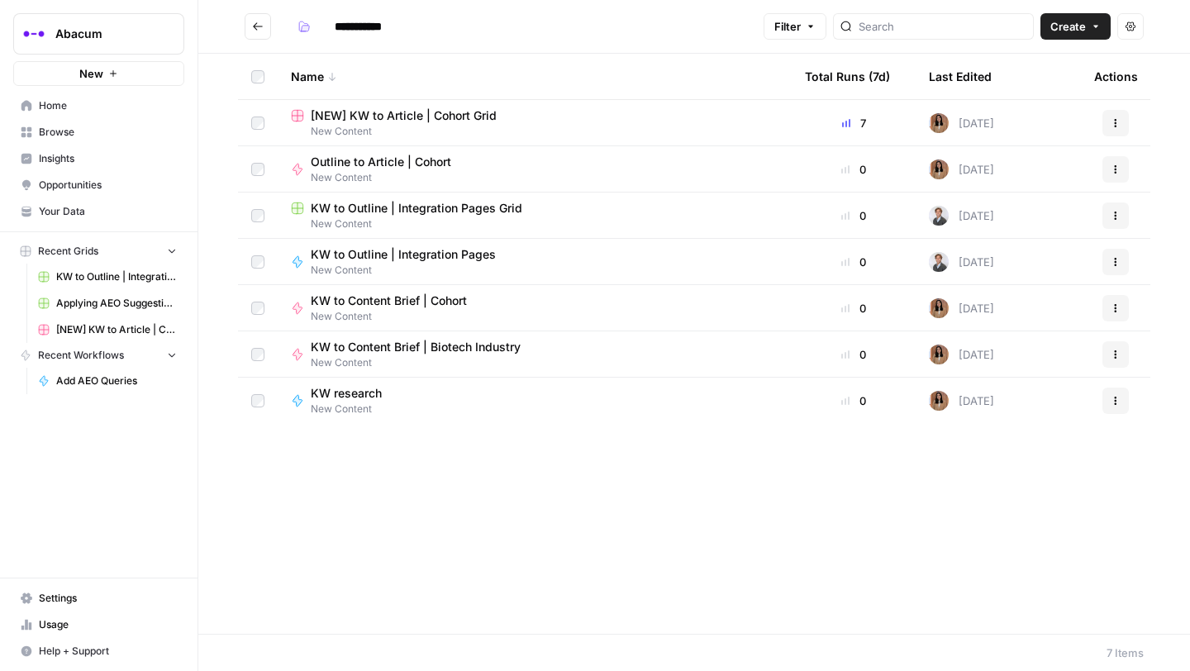 Image resolution: width=1190 pixels, height=671 pixels. I want to click on a: KW to Outline | Integration Pages Grid, so click(107, 277).